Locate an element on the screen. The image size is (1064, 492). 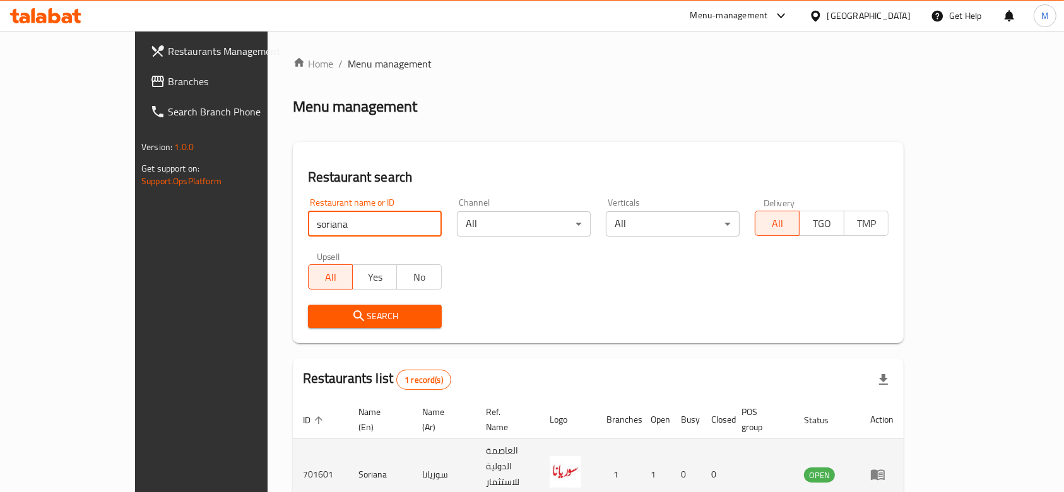
label: Upsell is located at coordinates (328, 256).